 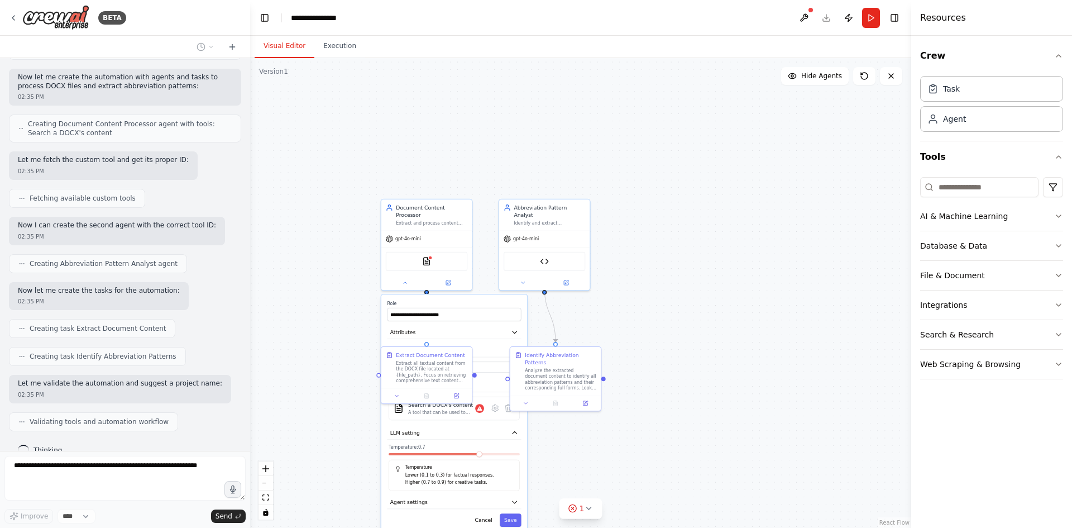 I want to click on button: Hide Agents, so click(x=815, y=76).